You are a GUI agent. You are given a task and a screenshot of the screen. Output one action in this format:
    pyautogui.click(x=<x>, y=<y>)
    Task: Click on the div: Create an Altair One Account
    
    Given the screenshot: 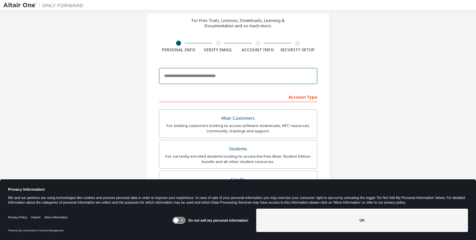 What is the action you would take?
    pyautogui.click(x=238, y=10)
    